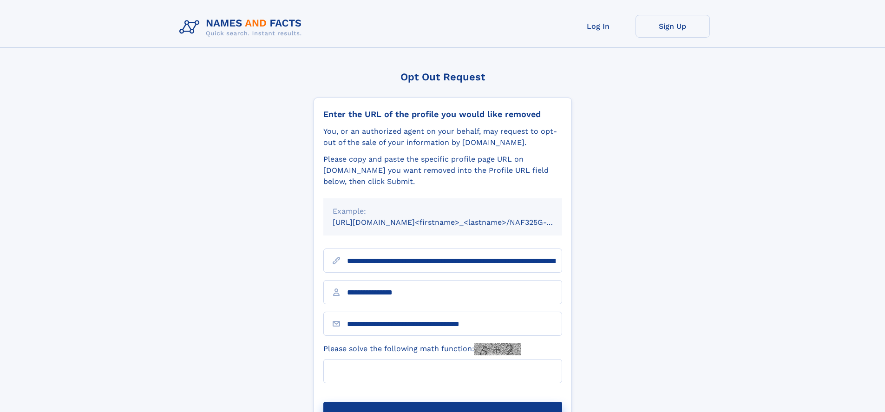  Describe the element at coordinates (672, 26) in the screenshot. I see `a: Sign Up` at that location.